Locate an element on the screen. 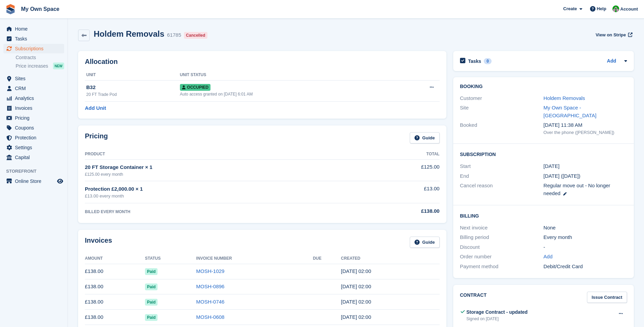  a: Preview store is located at coordinates (60, 181).